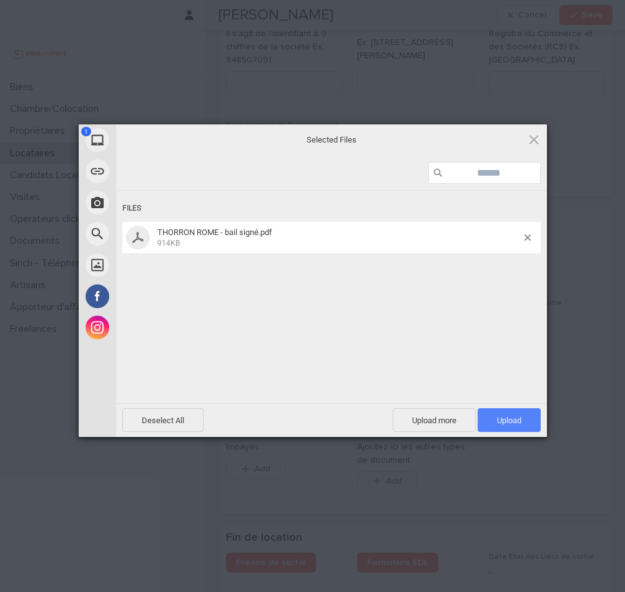 The height and width of the screenshot is (592, 625). Describe the element at coordinates (163, 420) in the screenshot. I see `span: Deselect All` at that location.